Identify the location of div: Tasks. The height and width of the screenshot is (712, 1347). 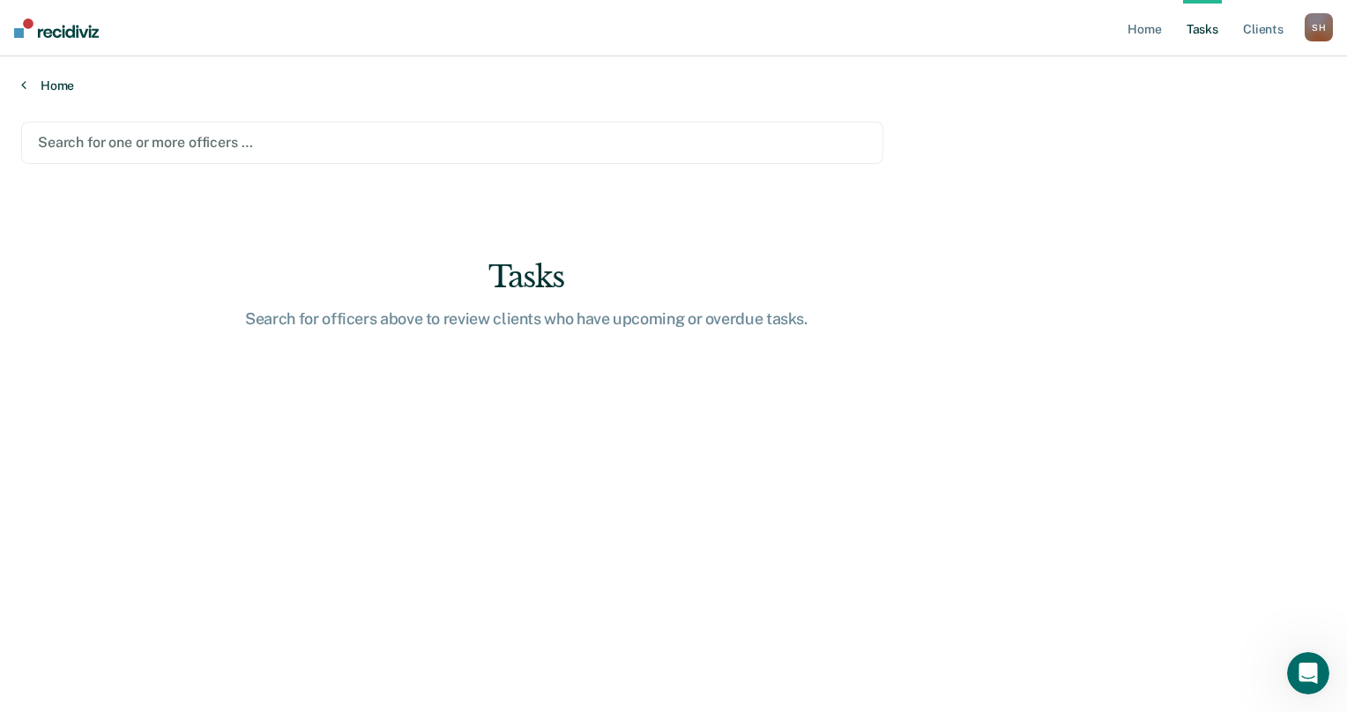
(526, 277).